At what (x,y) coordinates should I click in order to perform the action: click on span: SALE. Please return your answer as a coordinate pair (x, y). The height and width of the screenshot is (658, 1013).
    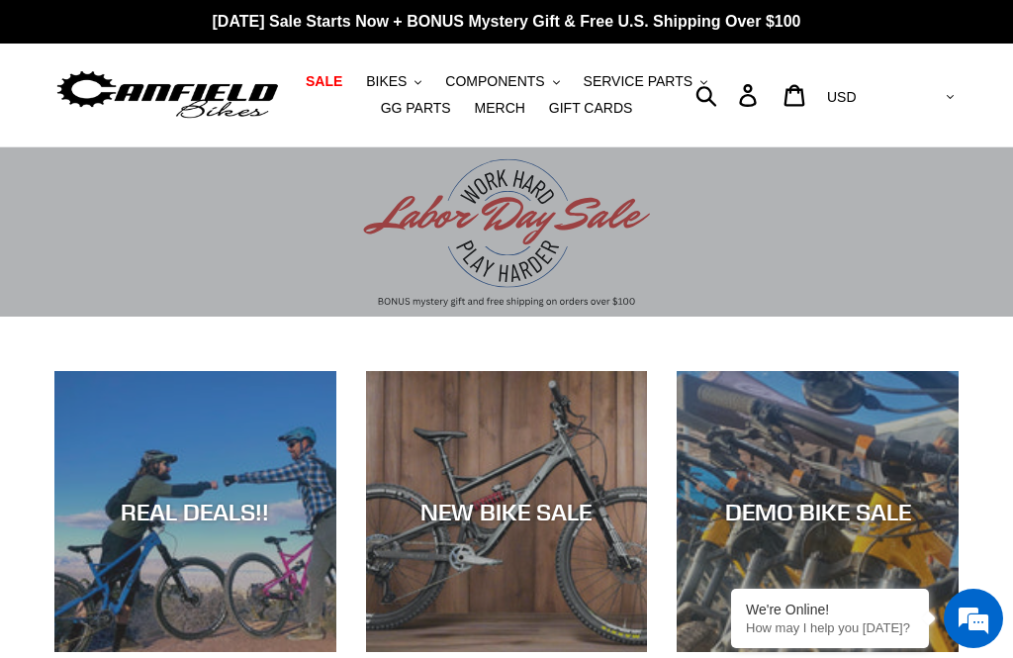
    Looking at the image, I should click on (323, 81).